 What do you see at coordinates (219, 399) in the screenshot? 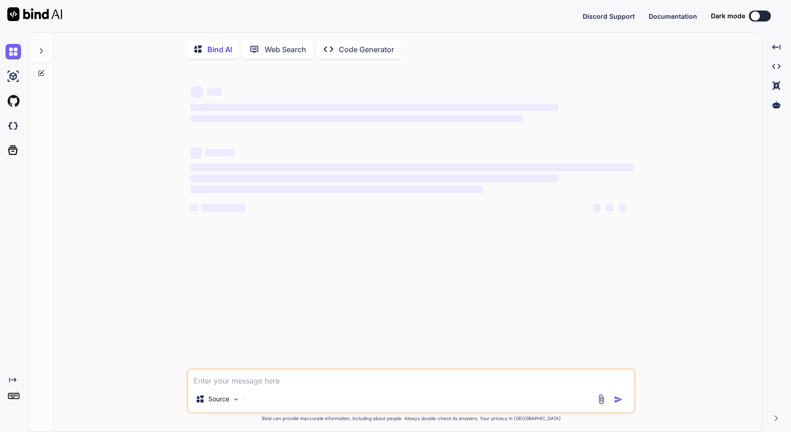
I see `p: Source` at bounding box center [219, 399].